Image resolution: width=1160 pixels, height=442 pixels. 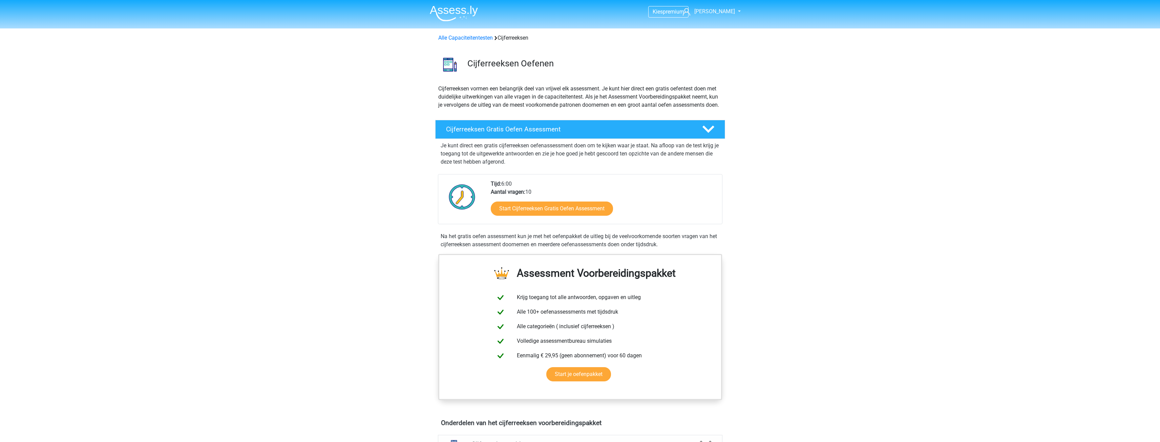 What do you see at coordinates (454, 13) in the screenshot?
I see `img: Assessly` at bounding box center [454, 13].